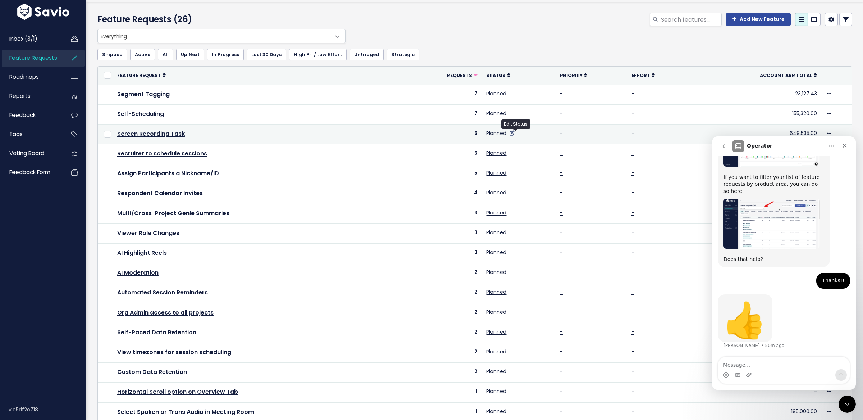 This screenshot has width=863, height=420. Describe the element at coordinates (220, 19) in the screenshot. I see `h4: Feature Requests (26)` at that location.